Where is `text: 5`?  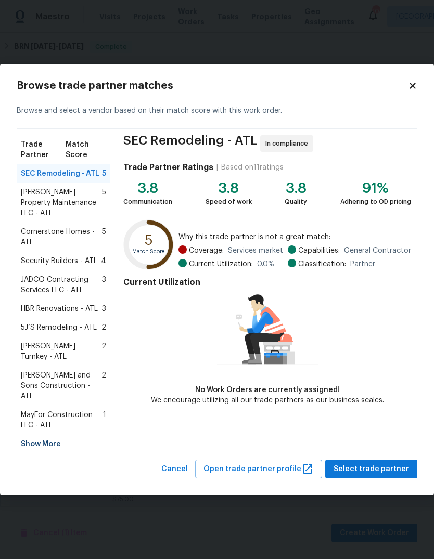
text: 5 is located at coordinates (149, 240).